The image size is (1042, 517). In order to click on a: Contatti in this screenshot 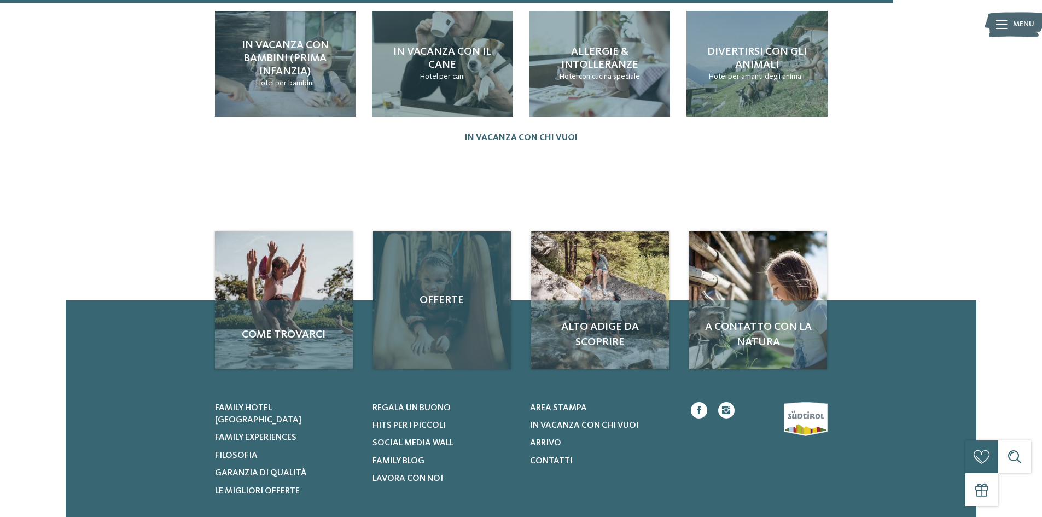, I will do `click(602, 461)`.